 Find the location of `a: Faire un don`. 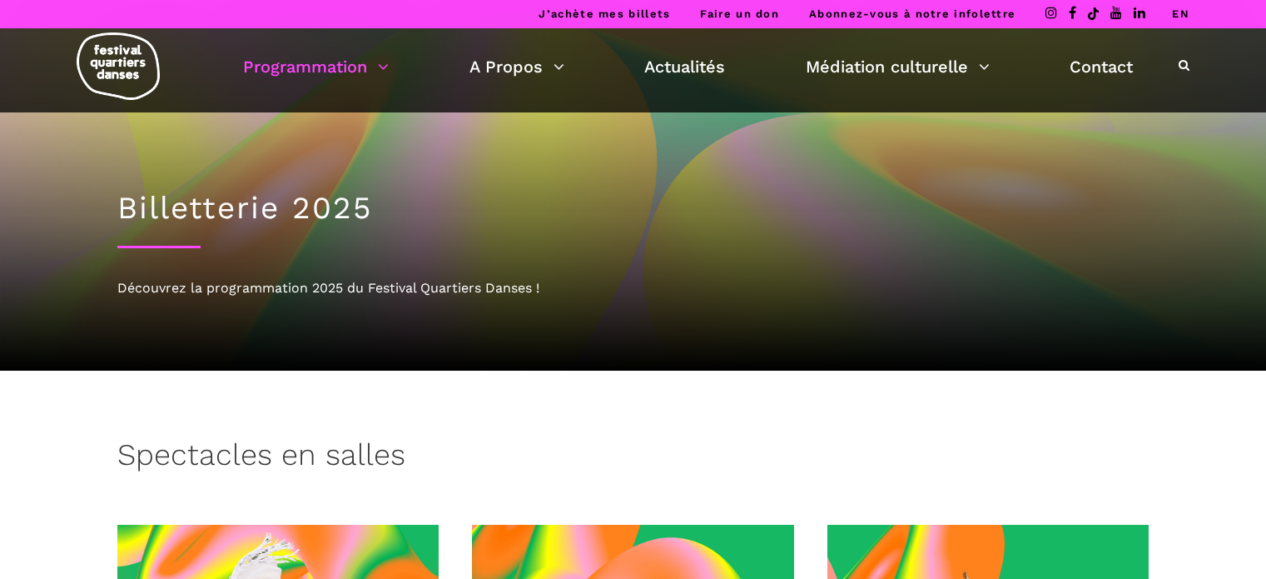

a: Faire un don is located at coordinates (739, 13).